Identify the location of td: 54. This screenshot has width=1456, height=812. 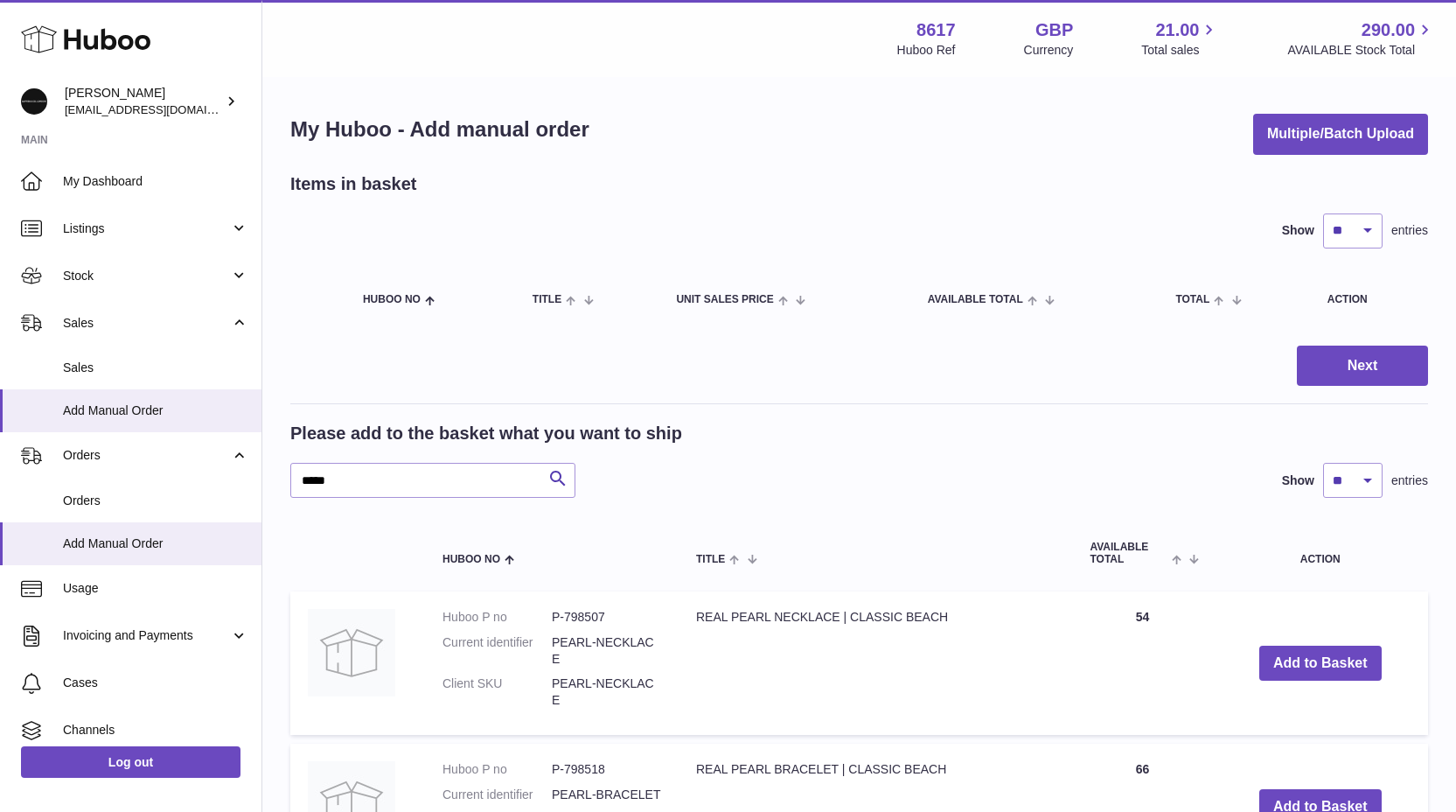
(1143, 663).